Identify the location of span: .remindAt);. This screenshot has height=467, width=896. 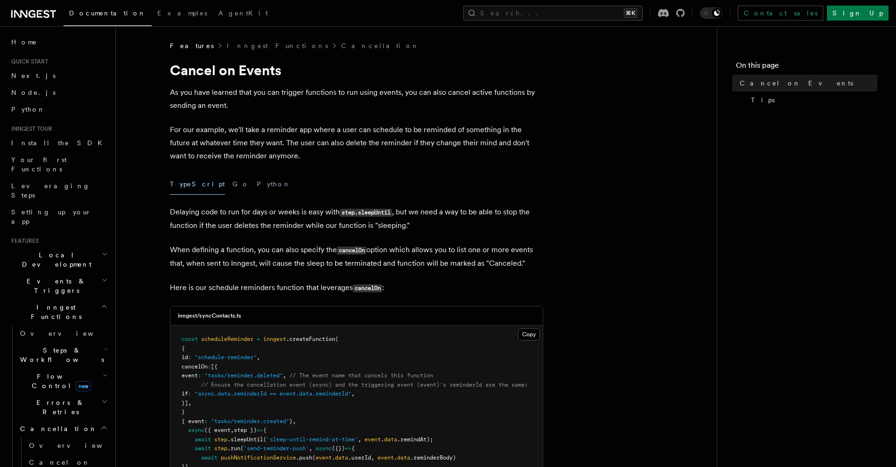
(415, 439).